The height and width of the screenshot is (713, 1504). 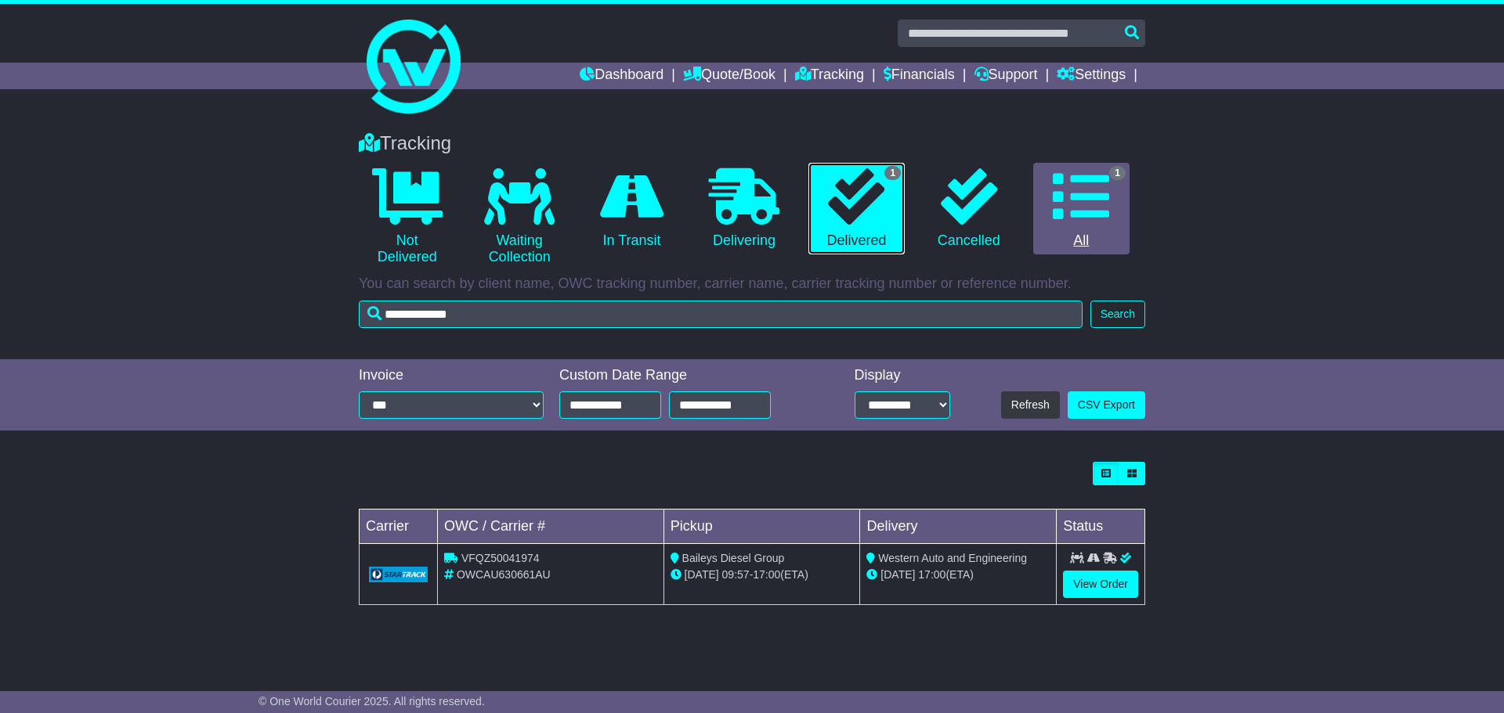 I want to click on a: In Transit, so click(x=631, y=209).